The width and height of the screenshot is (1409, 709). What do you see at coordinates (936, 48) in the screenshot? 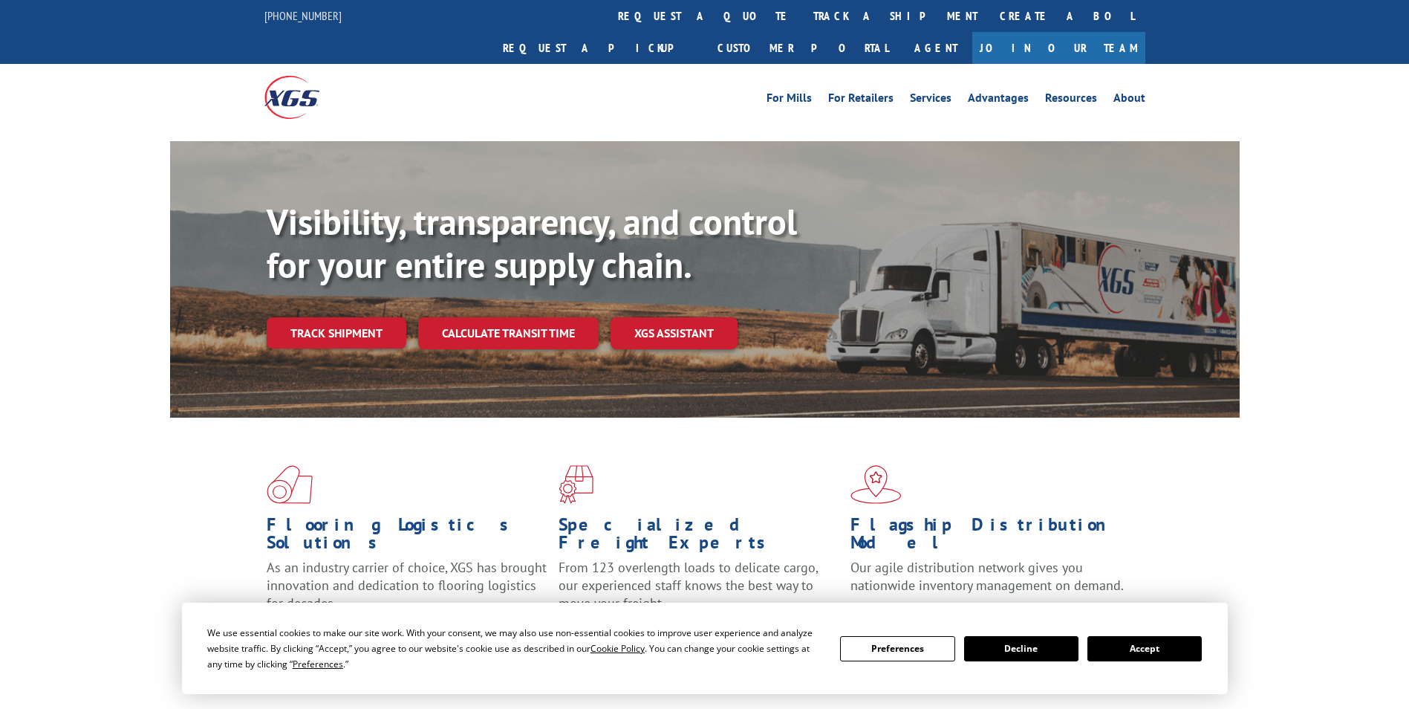
I see `a: Agent` at bounding box center [936, 48].